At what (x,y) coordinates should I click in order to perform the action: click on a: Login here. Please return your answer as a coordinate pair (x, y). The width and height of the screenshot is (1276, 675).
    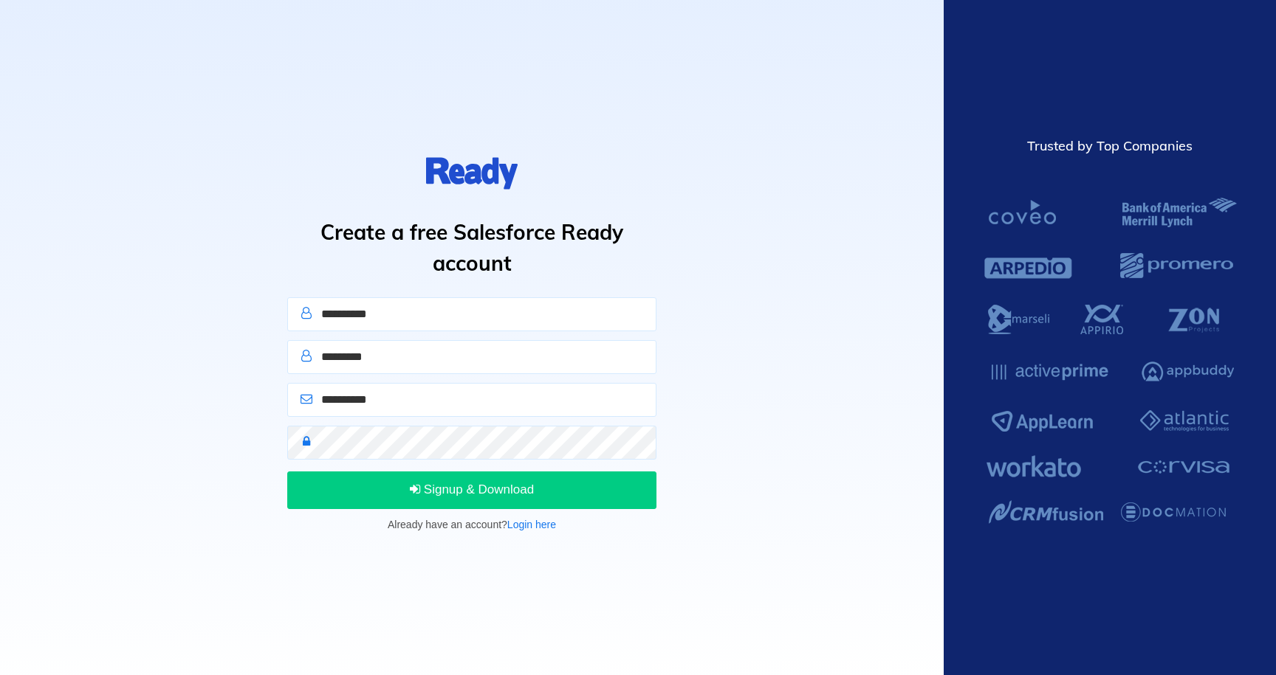
    Looking at the image, I should click on (532, 525).